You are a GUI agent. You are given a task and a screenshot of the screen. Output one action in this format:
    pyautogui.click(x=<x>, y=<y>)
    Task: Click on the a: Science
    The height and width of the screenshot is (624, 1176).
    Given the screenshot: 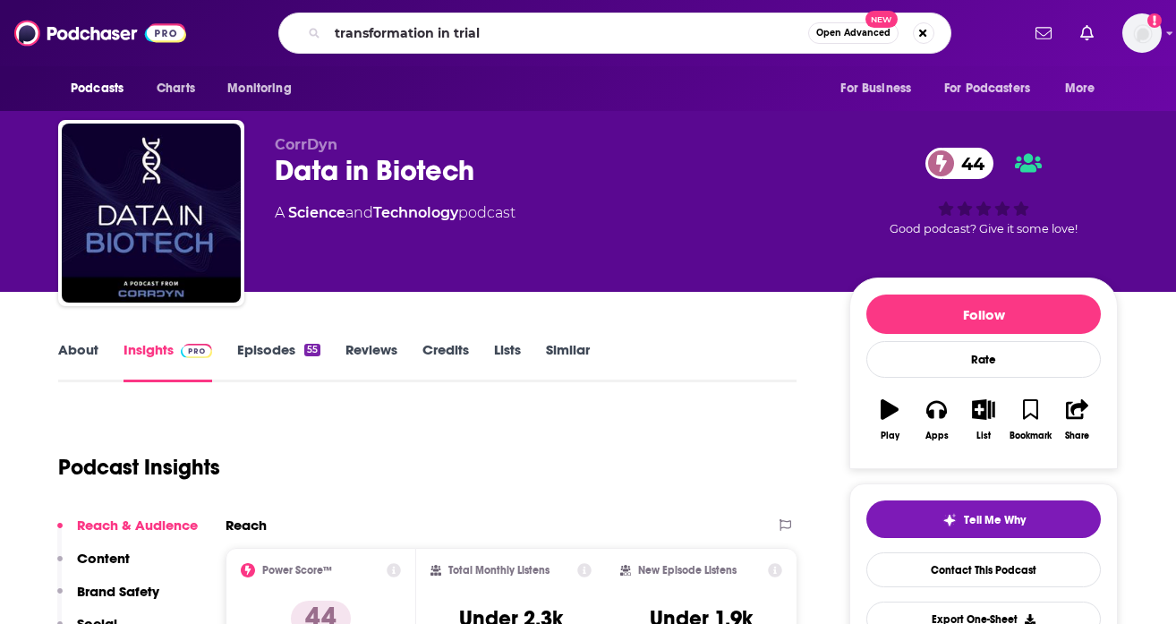 What is the action you would take?
    pyautogui.click(x=317, y=212)
    